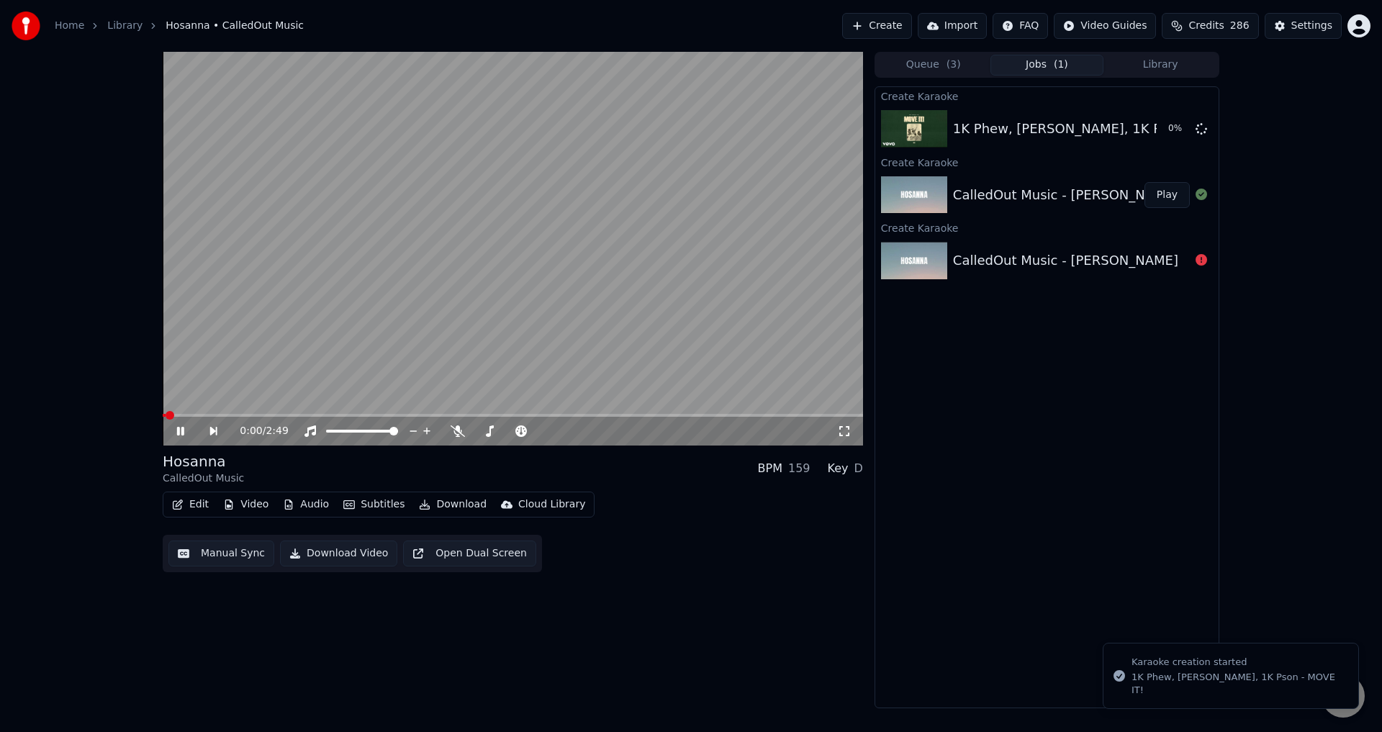 Image resolution: width=1382 pixels, height=732 pixels. I want to click on span: 2:49, so click(276, 431).